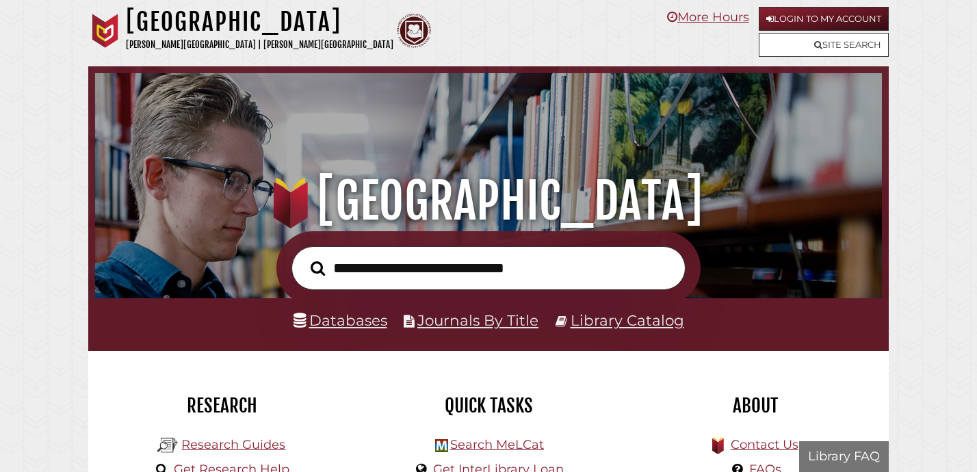  Describe the element at coordinates (105, 31) in the screenshot. I see `img: Calvin University` at that location.